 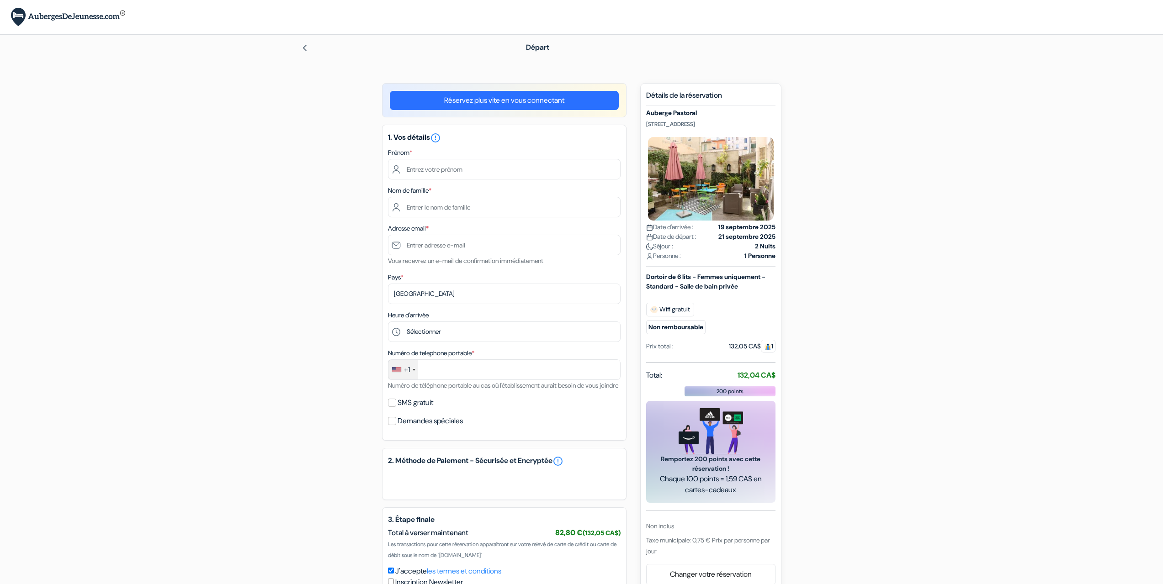 I want to click on span: 82,80 €, so click(x=588, y=533).